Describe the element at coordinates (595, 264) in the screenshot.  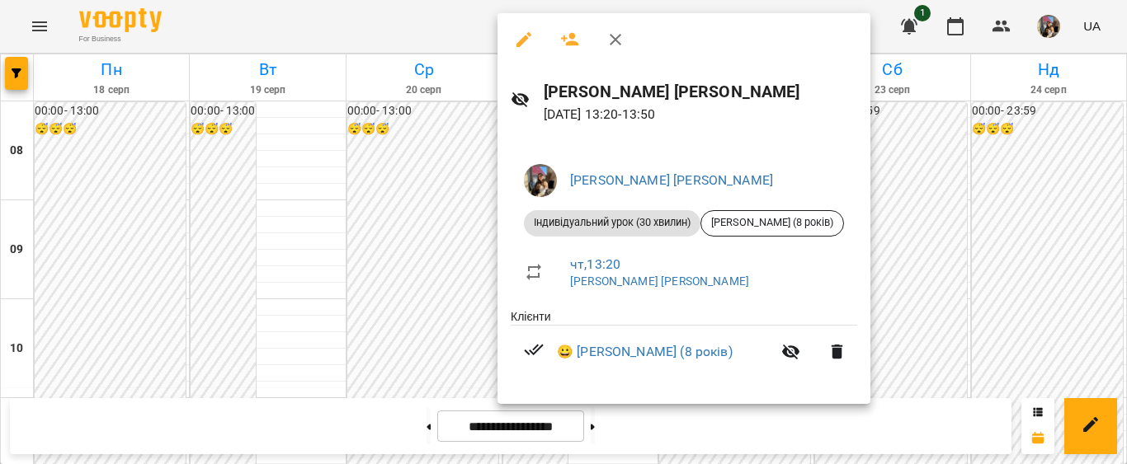
I see `a: чт , 13:20` at that location.